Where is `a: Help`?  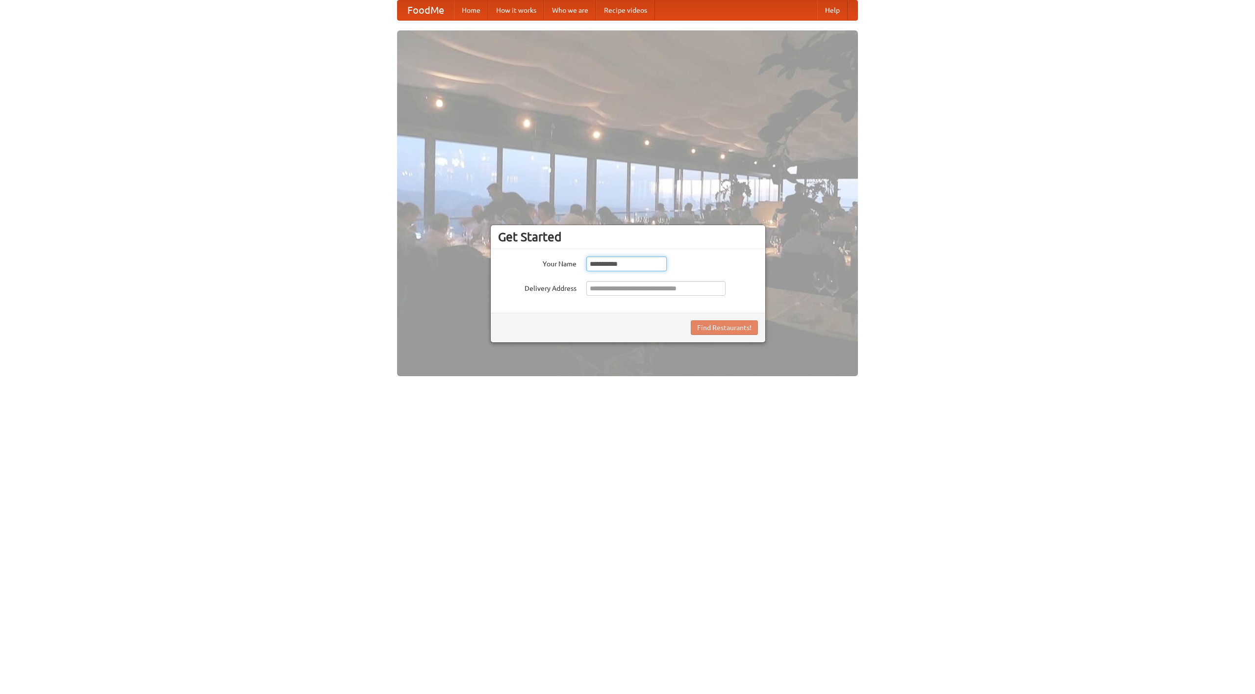 a: Help is located at coordinates (833, 10).